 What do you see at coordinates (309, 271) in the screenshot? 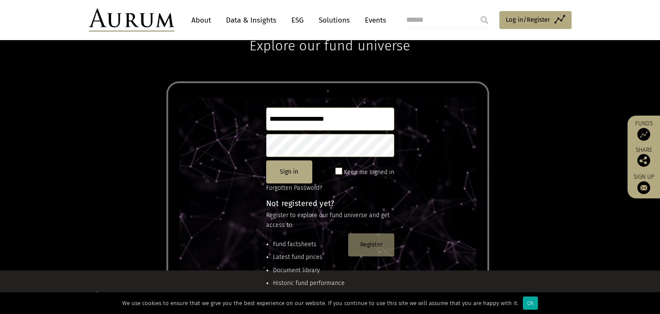
I see `li: Document library` at bounding box center [309, 271].